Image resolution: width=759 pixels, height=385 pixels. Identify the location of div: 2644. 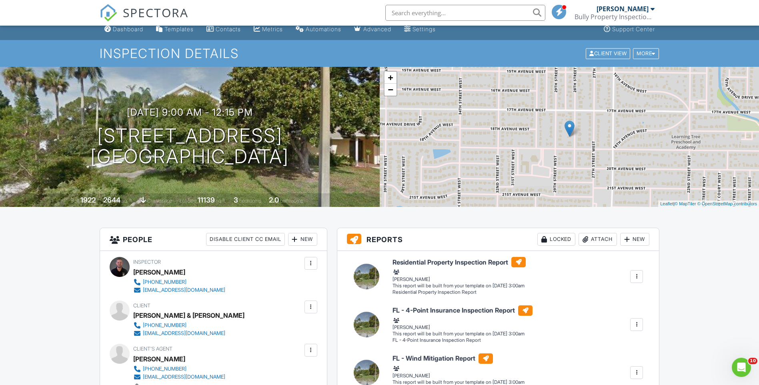
(112, 200).